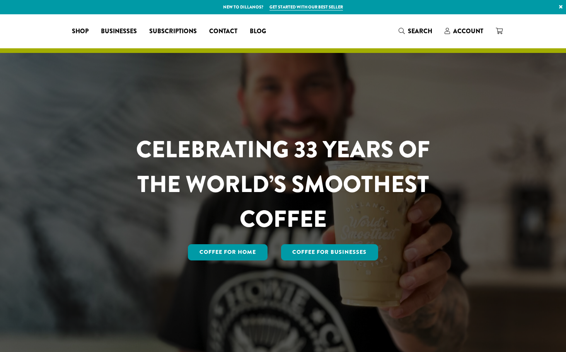  Describe the element at coordinates (80, 31) in the screenshot. I see `a: Shop` at that location.